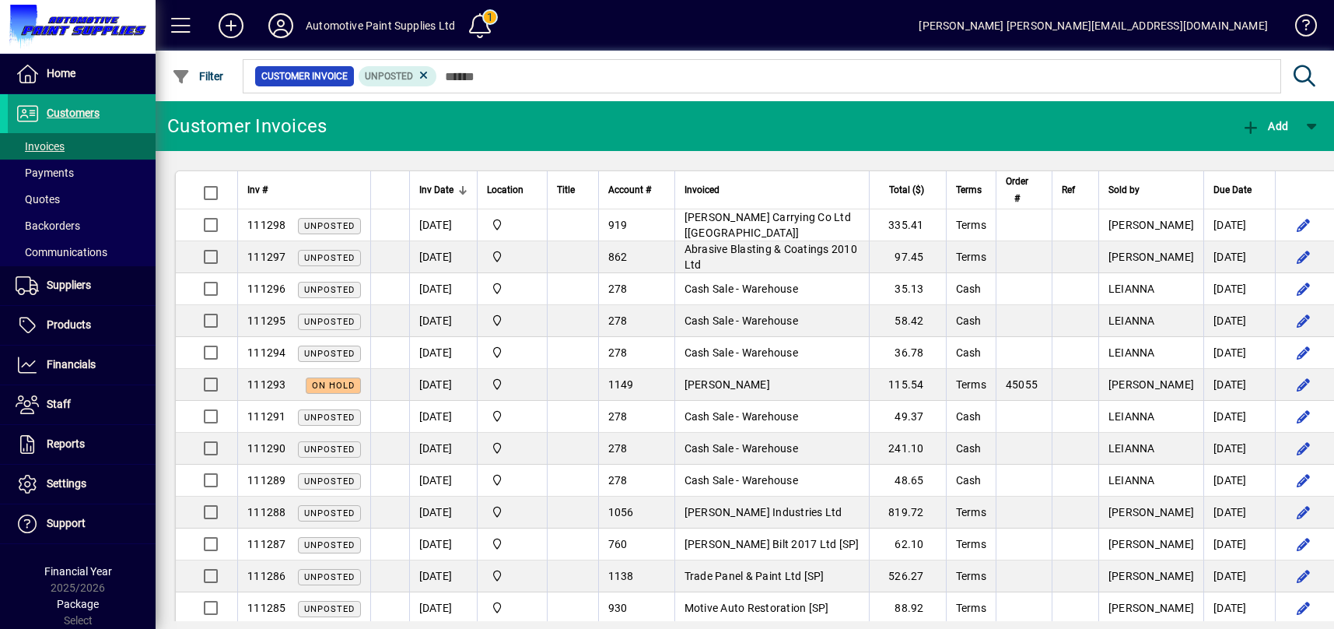 The image size is (1334, 629). Describe the element at coordinates (82, 444) in the screenshot. I see `a: Reports` at that location.